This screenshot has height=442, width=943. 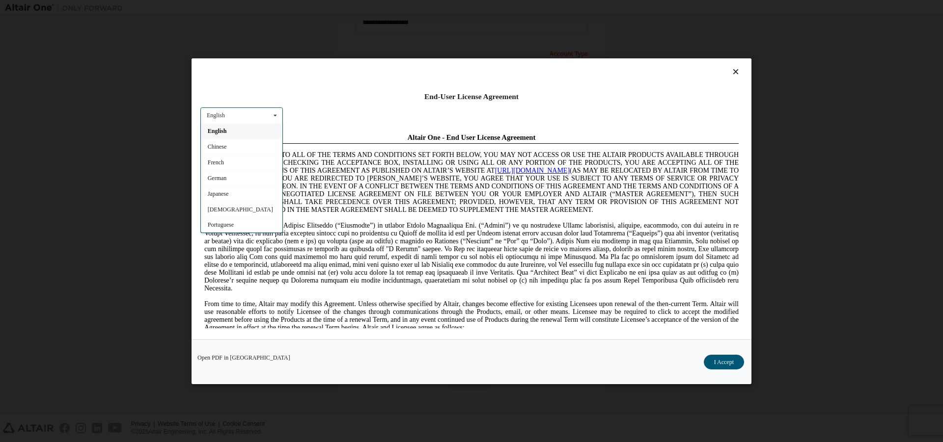 What do you see at coordinates (471, 97) in the screenshot?
I see `div: End-User License Agreement` at bounding box center [471, 97].